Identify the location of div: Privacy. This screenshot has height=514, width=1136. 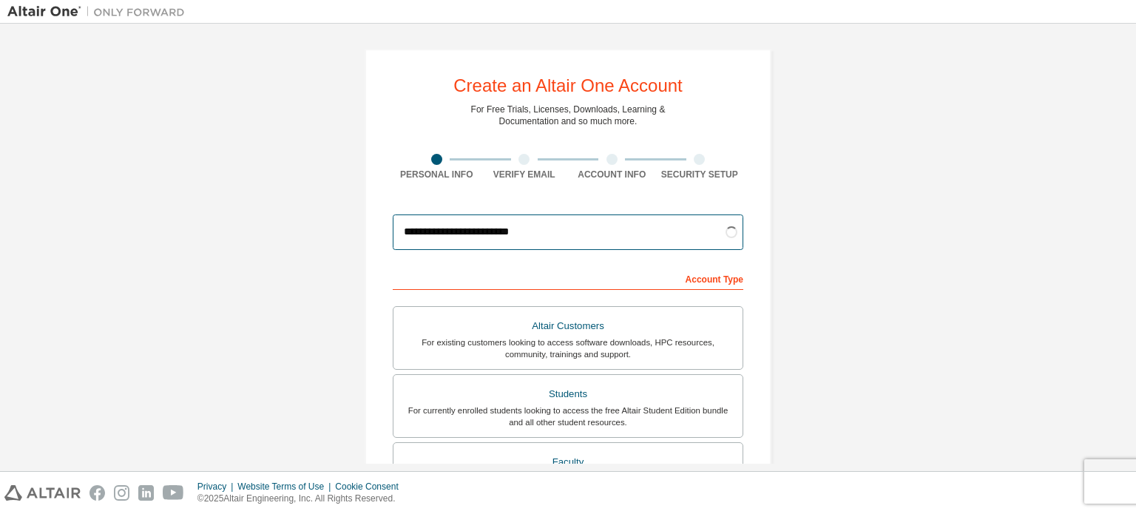
(217, 487).